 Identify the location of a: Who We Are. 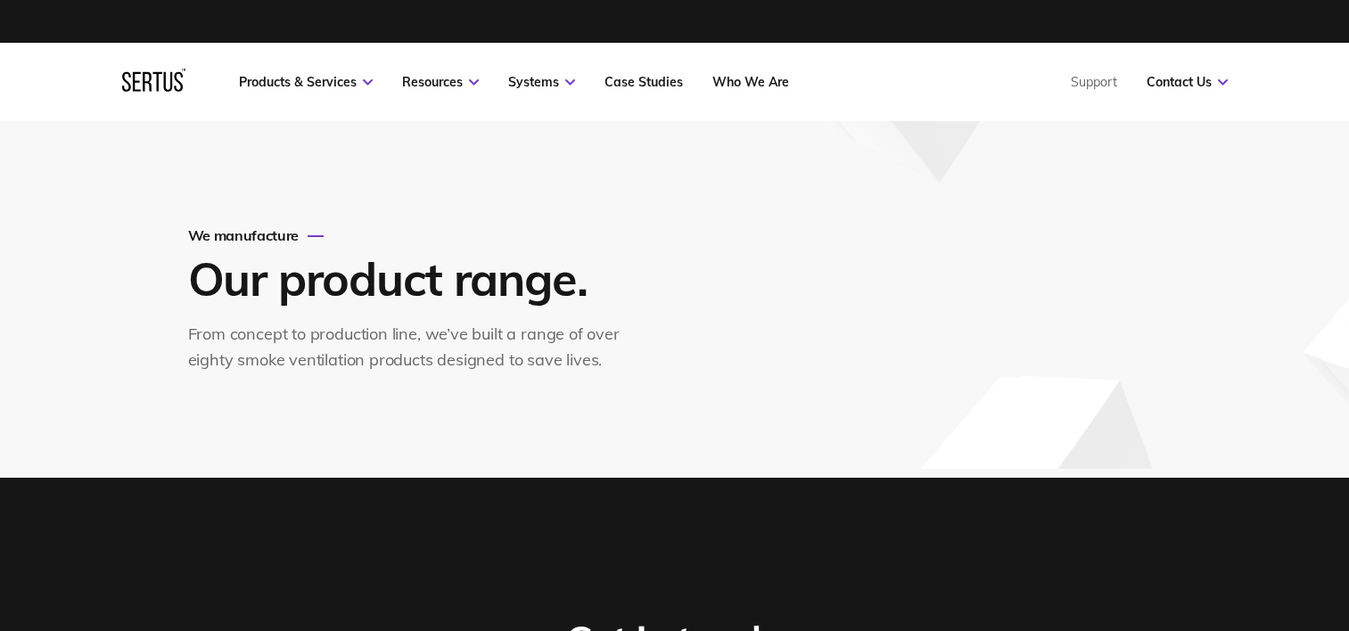
(751, 82).